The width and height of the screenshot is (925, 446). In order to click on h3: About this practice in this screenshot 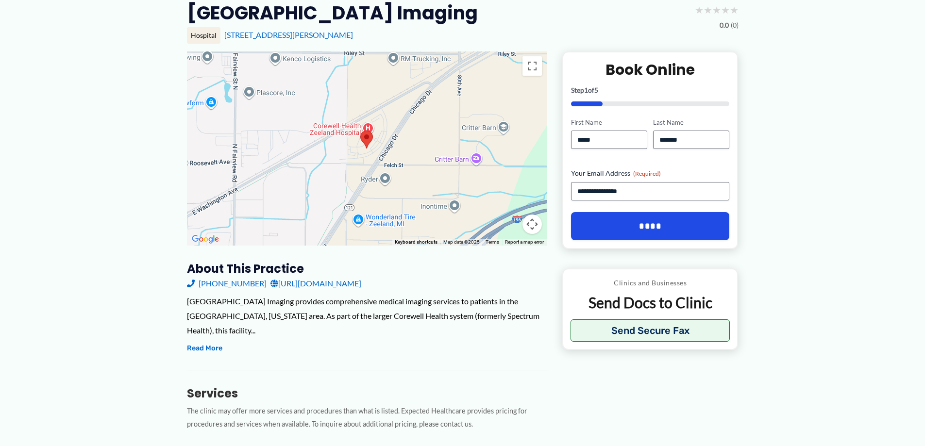, I will do `click(366, 268)`.